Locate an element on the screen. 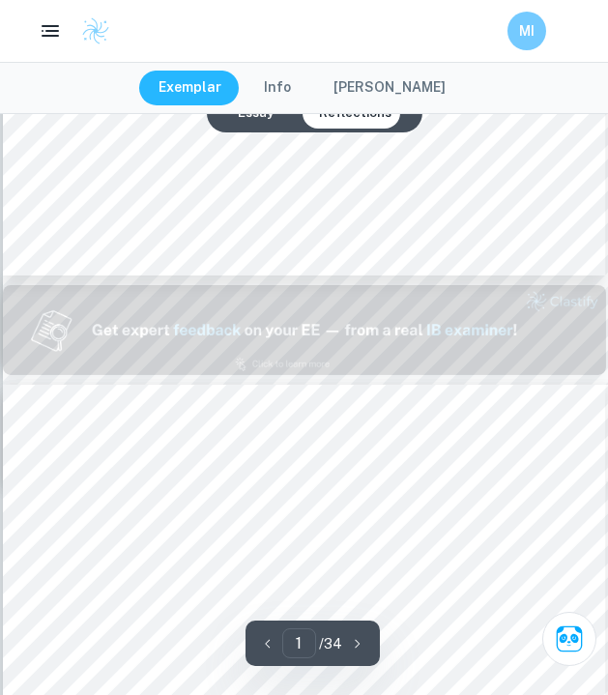 Image resolution: width=608 pixels, height=695 pixels. button: Info is located at coordinates (277, 88).